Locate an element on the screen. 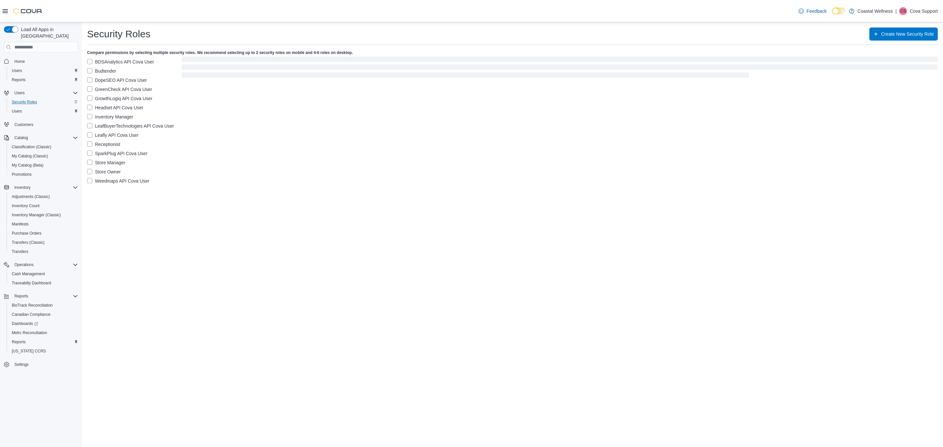 The height and width of the screenshot is (447, 943). p: Coastal Wellness is located at coordinates (876, 11).